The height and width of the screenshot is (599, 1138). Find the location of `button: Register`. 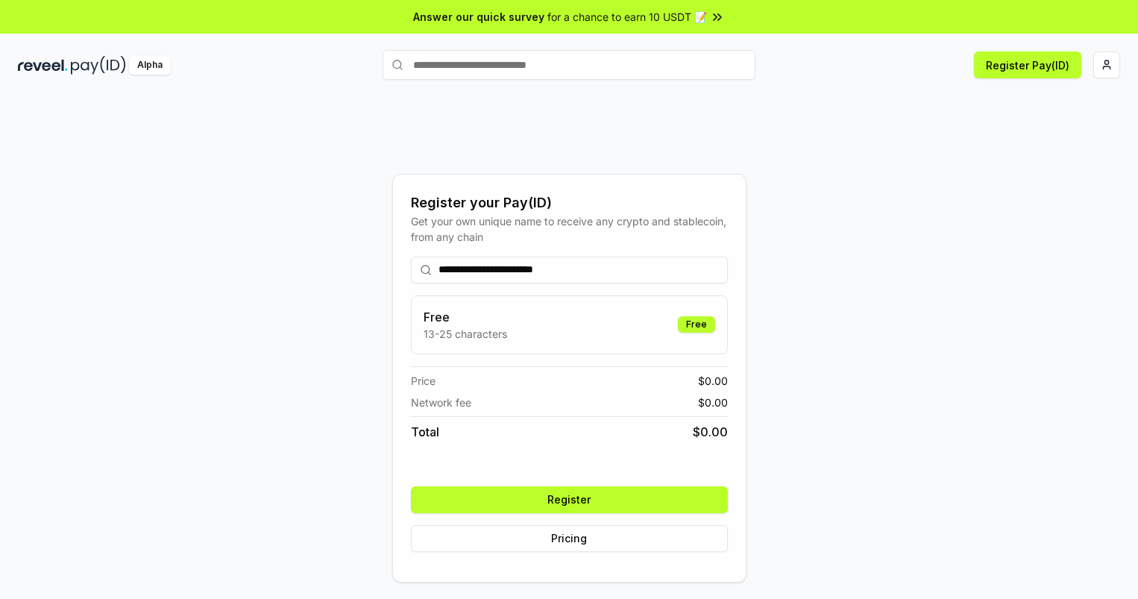

button: Register is located at coordinates (569, 500).